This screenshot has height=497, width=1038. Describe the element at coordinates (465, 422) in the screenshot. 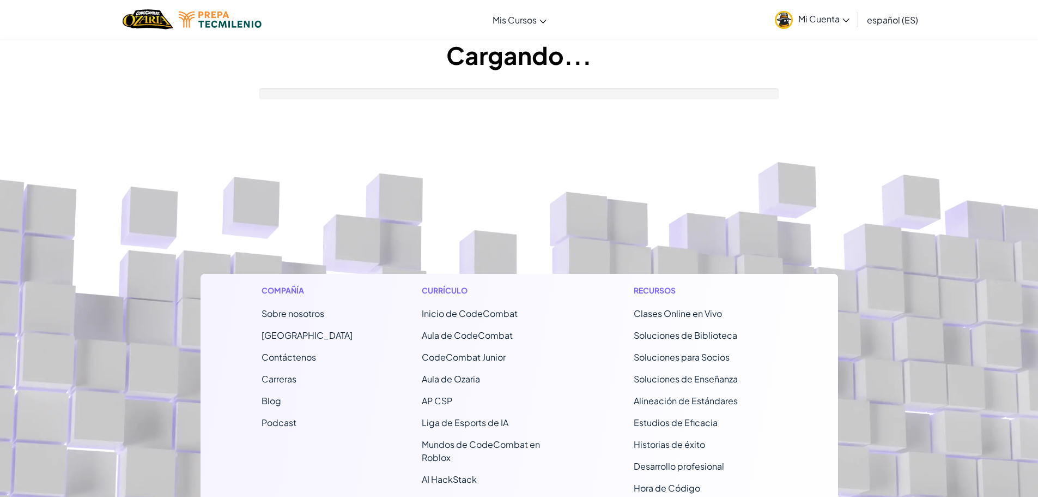

I see `a: Liga de Esports de IA` at that location.